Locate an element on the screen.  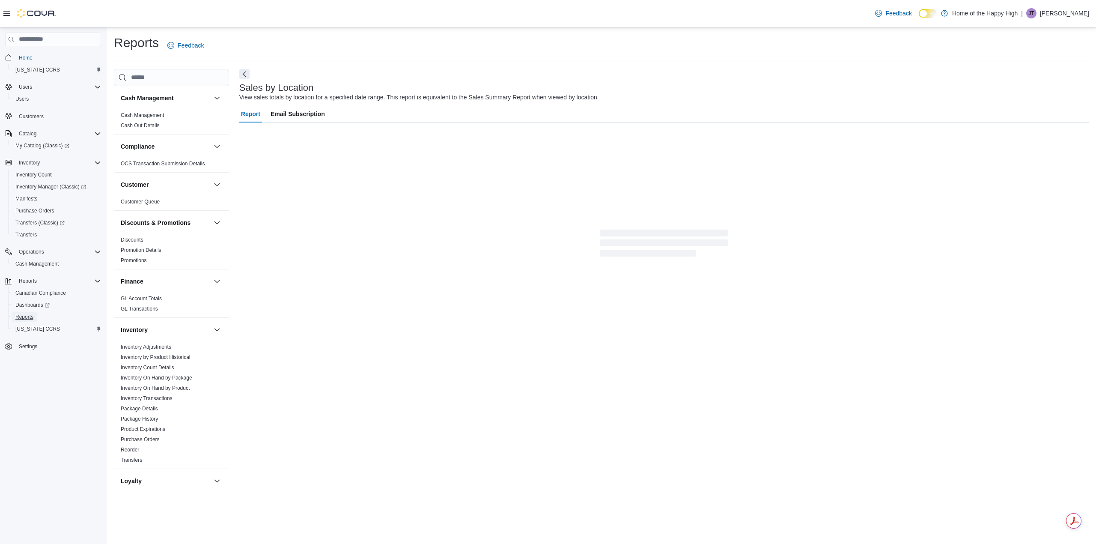
button: Cash Management is located at coordinates (217, 98).